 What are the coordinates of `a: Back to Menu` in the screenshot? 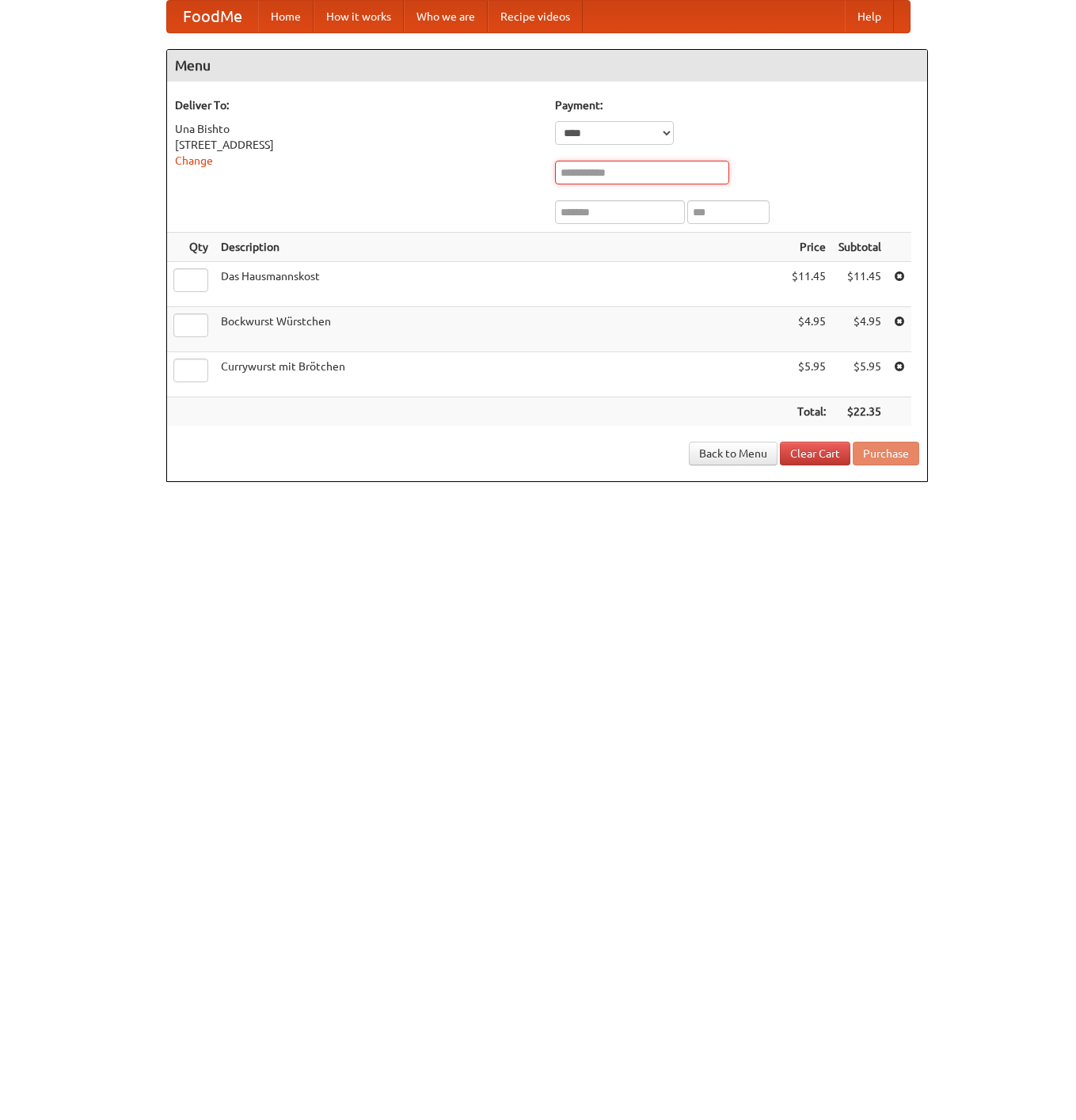 It's located at (733, 454).